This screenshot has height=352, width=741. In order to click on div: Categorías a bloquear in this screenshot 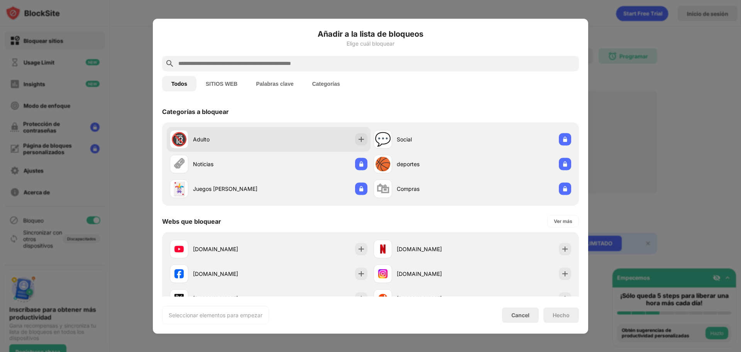, I will do `click(195, 111)`.